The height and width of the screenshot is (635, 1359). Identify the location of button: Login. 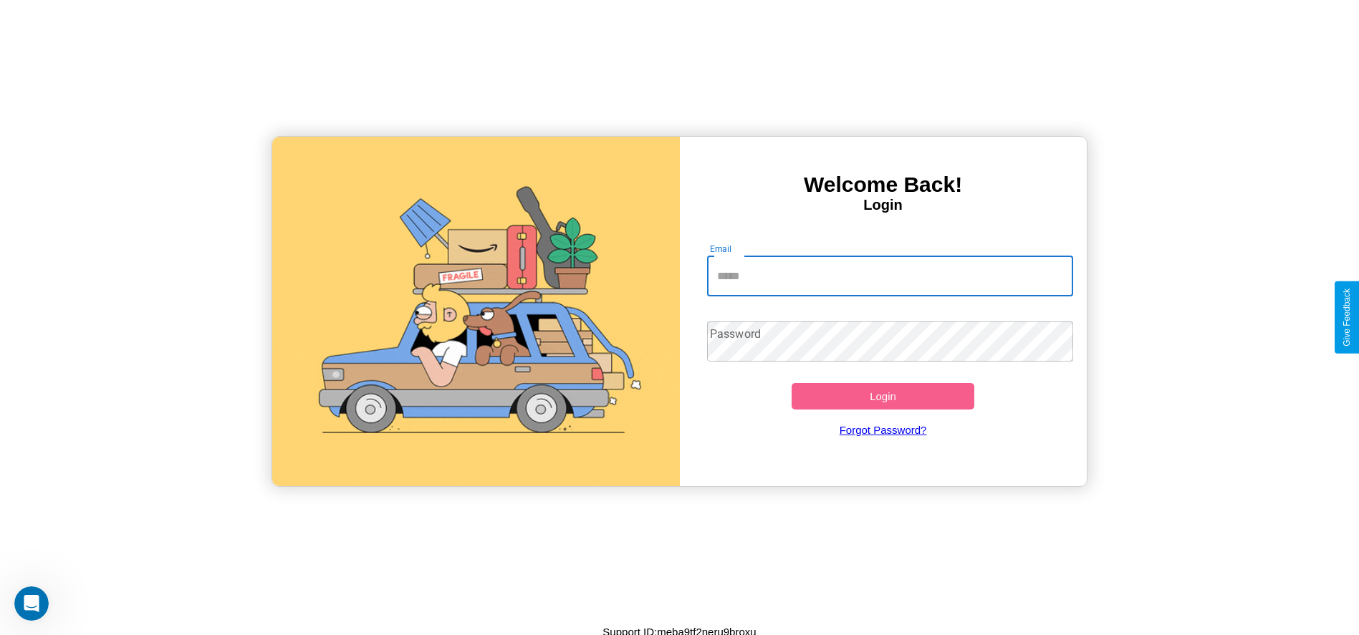
(883, 396).